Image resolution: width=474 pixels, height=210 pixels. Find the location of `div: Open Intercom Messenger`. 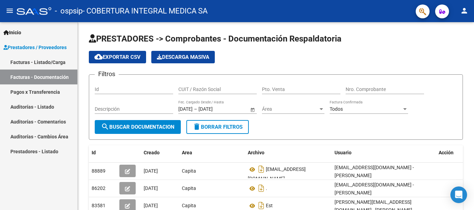

div: Open Intercom Messenger is located at coordinates (458, 195).